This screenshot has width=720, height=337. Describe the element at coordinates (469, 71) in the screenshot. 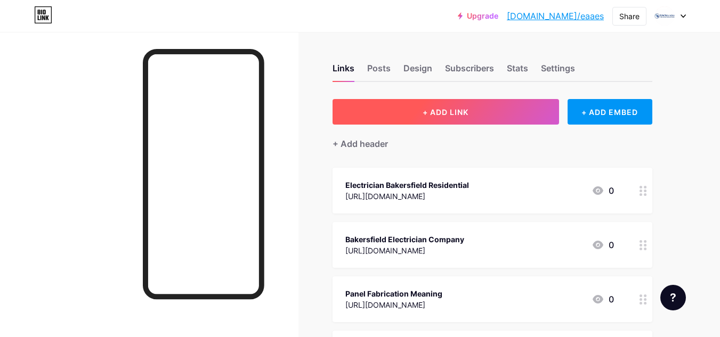

I see `div: Subscribers` at that location.